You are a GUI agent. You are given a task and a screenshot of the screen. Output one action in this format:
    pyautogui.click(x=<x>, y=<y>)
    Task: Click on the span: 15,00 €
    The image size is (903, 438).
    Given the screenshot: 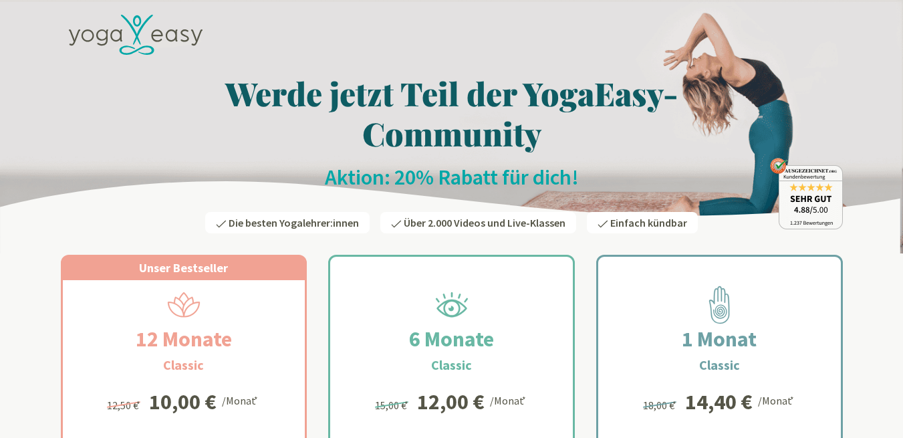 What is the action you would take?
    pyautogui.click(x=392, y=405)
    